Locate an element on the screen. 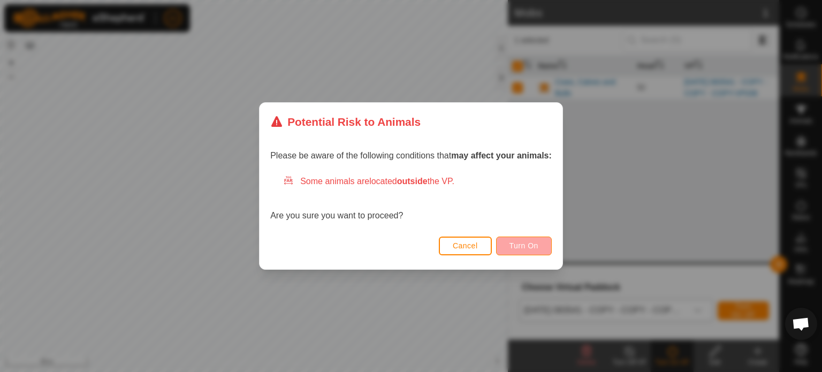 This screenshot has width=822, height=372. strong: outside is located at coordinates (412, 181).